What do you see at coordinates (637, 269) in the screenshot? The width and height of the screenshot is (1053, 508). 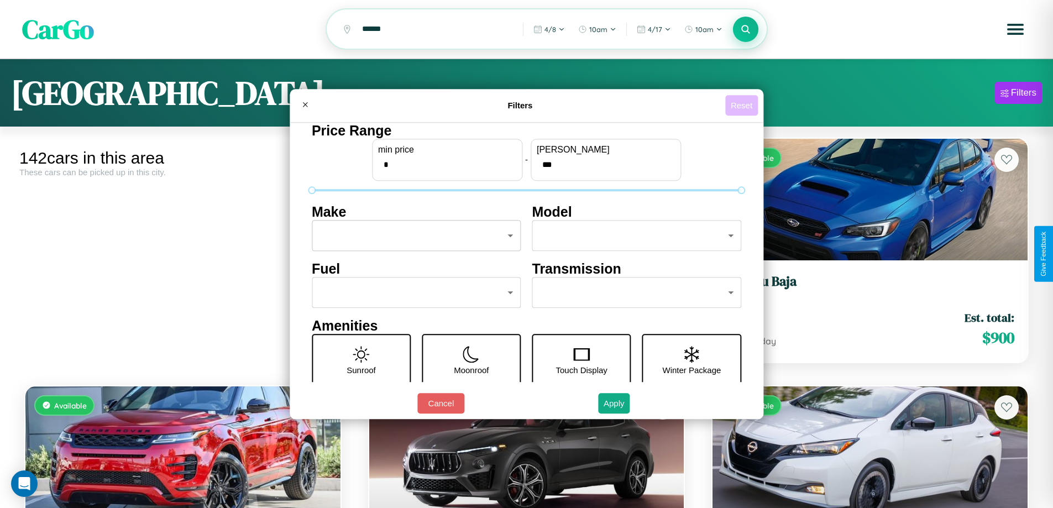 I see `h4: Transmission` at bounding box center [637, 269].